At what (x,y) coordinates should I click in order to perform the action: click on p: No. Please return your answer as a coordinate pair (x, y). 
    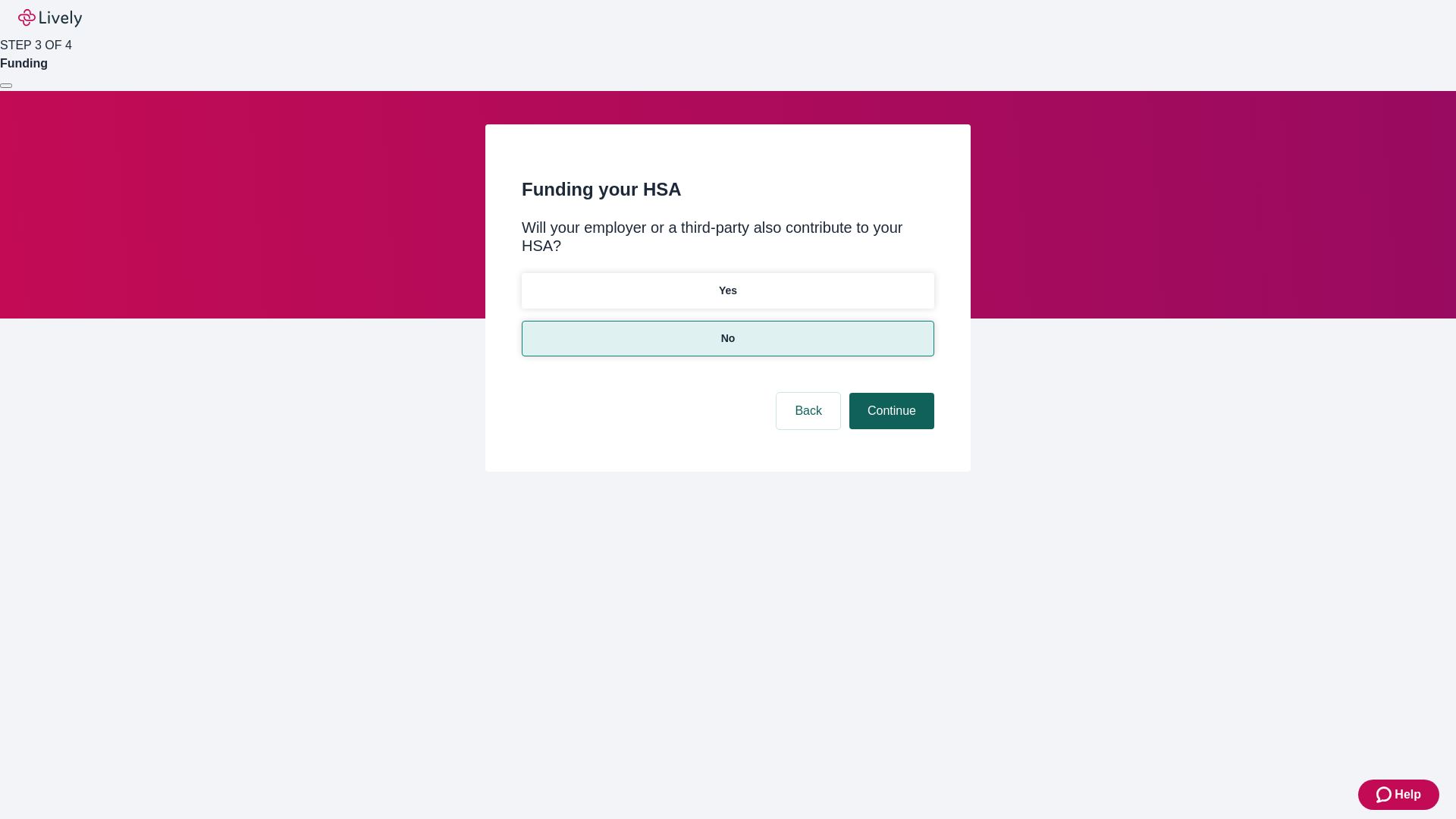
    Looking at the image, I should click on (728, 338).